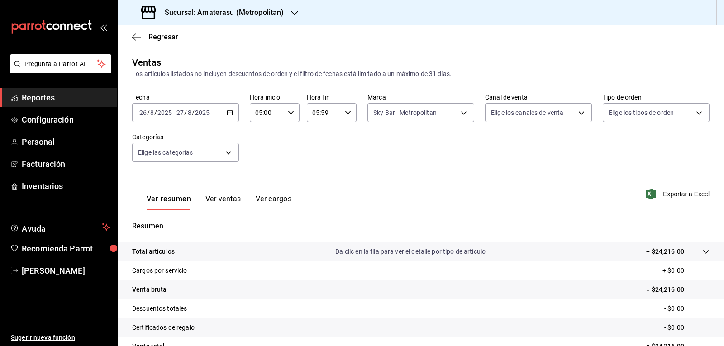 The width and height of the screenshot is (724, 346). Describe the element at coordinates (421, 226) in the screenshot. I see `p: Resumen` at that location.